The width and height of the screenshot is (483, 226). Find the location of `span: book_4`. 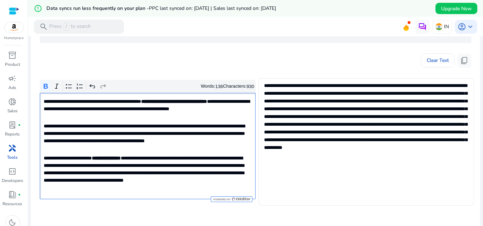

span: book_4 is located at coordinates (13, 195).